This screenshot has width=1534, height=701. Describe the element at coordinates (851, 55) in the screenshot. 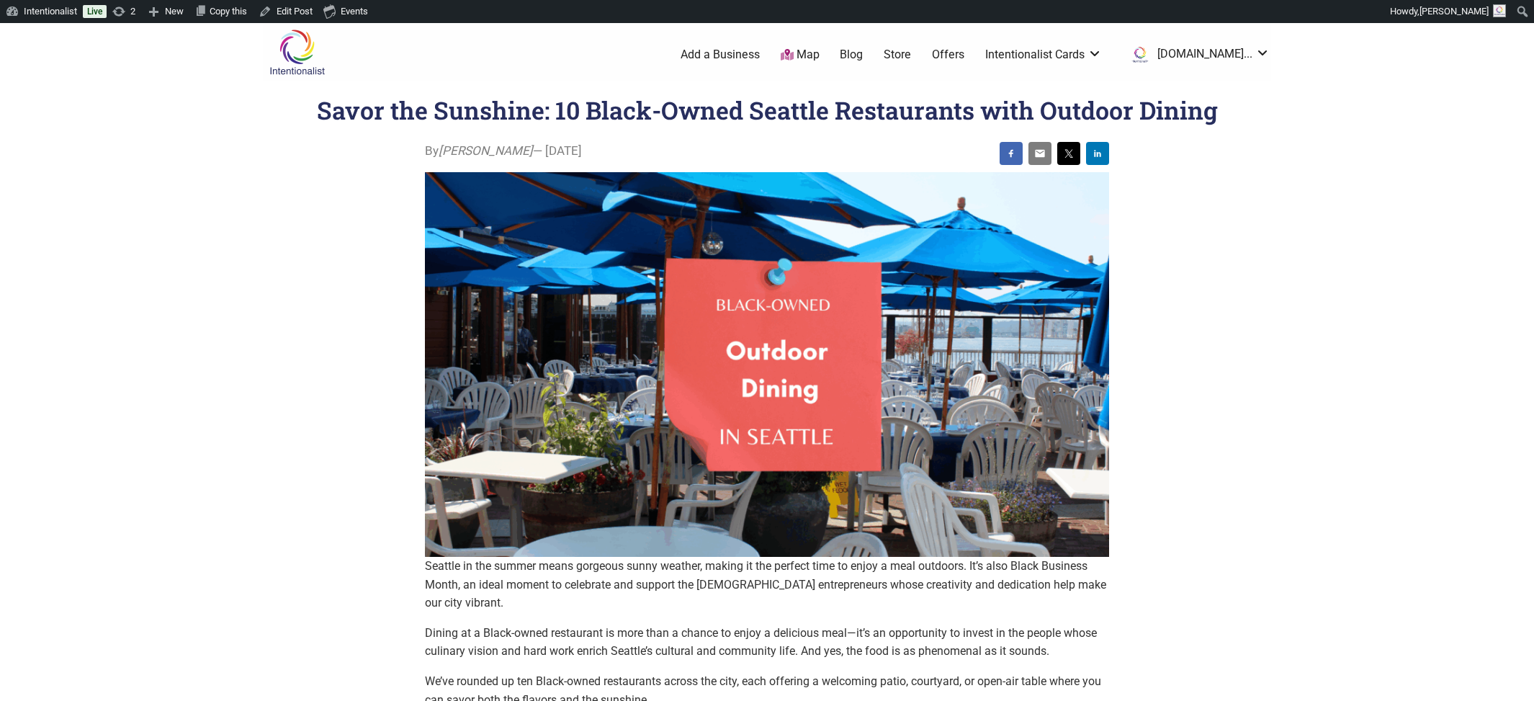

I see `a: Blog` at that location.